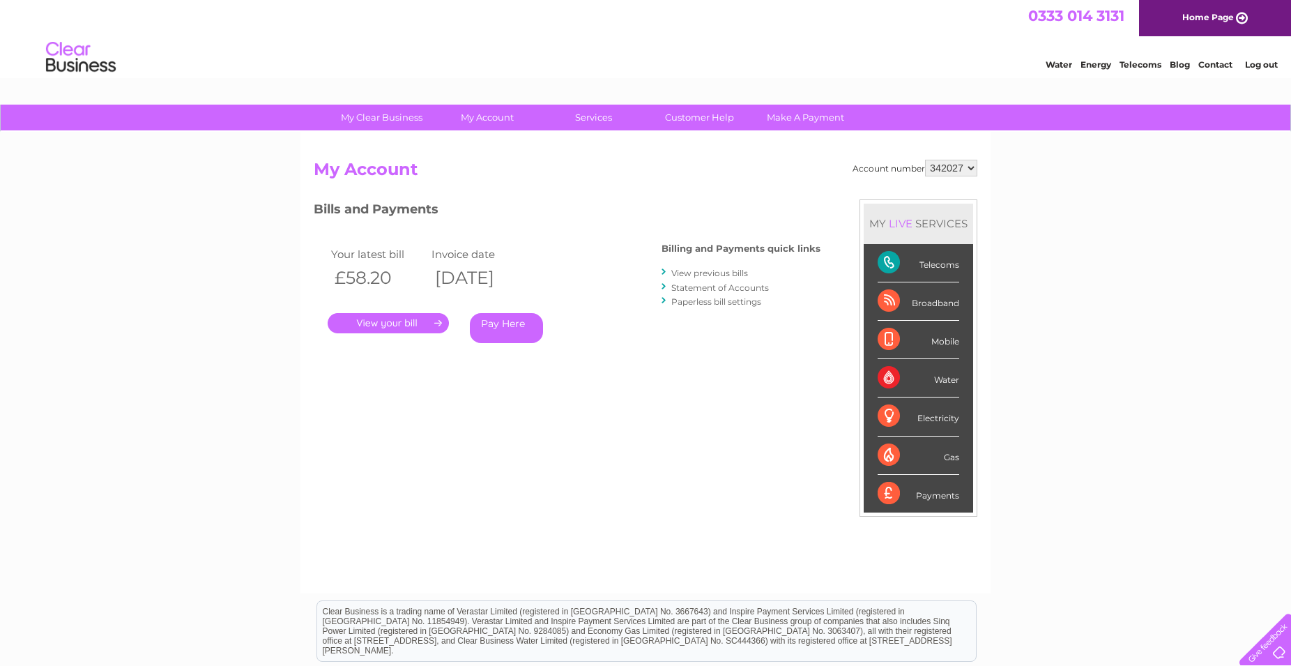 This screenshot has width=1291, height=666. I want to click on div: Broadband, so click(918, 301).